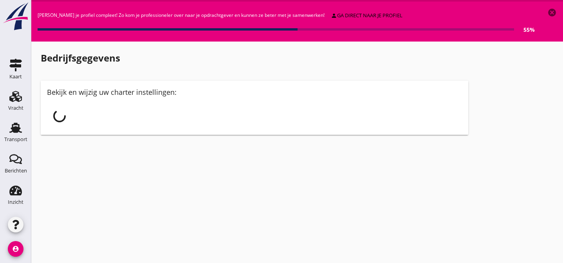  Describe the element at coordinates (16, 139) in the screenshot. I see `div: Transport` at that location.